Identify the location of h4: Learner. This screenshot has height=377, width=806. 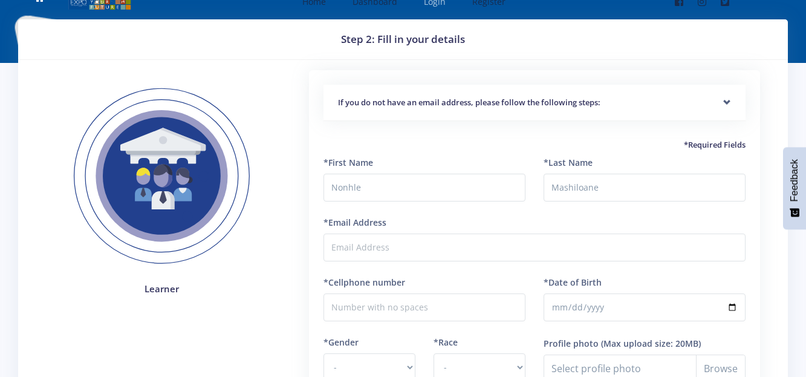
(161, 288).